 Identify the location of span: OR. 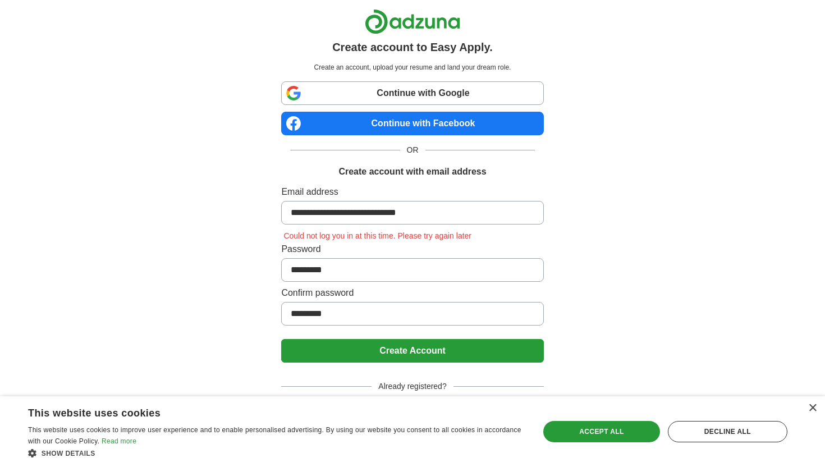
(412, 150).